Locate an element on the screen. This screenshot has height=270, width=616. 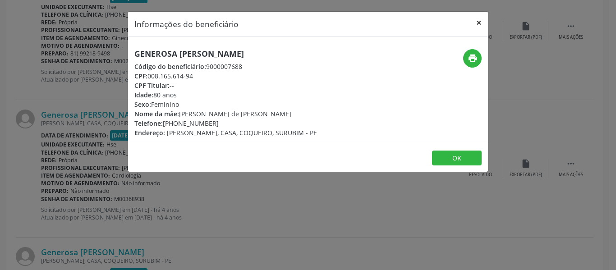
button: Close is located at coordinates (479, 23).